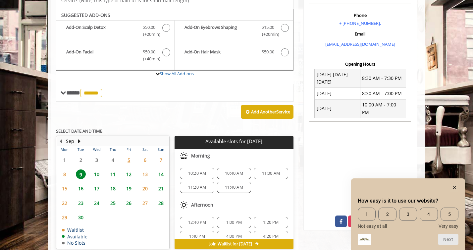  What do you see at coordinates (234, 53) in the screenshot?
I see `label: Add-On Hair Mask` at bounding box center [234, 53].